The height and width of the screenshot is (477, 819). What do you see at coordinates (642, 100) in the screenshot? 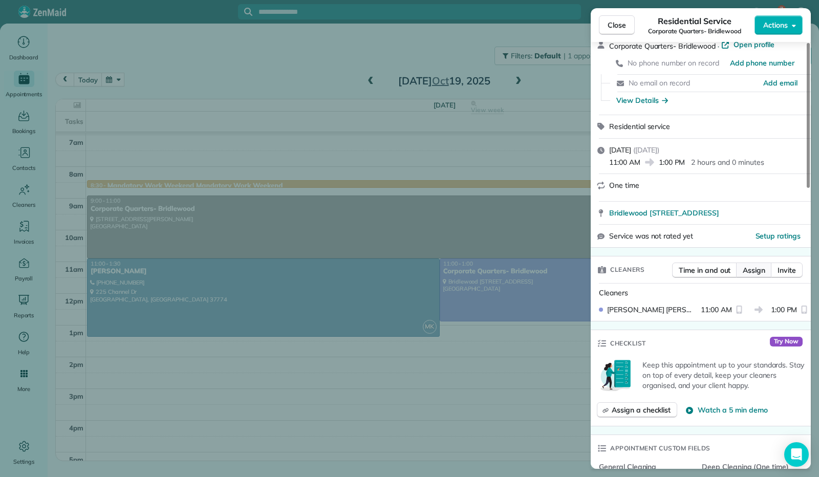
I see `div: View Details` at bounding box center [642, 100].